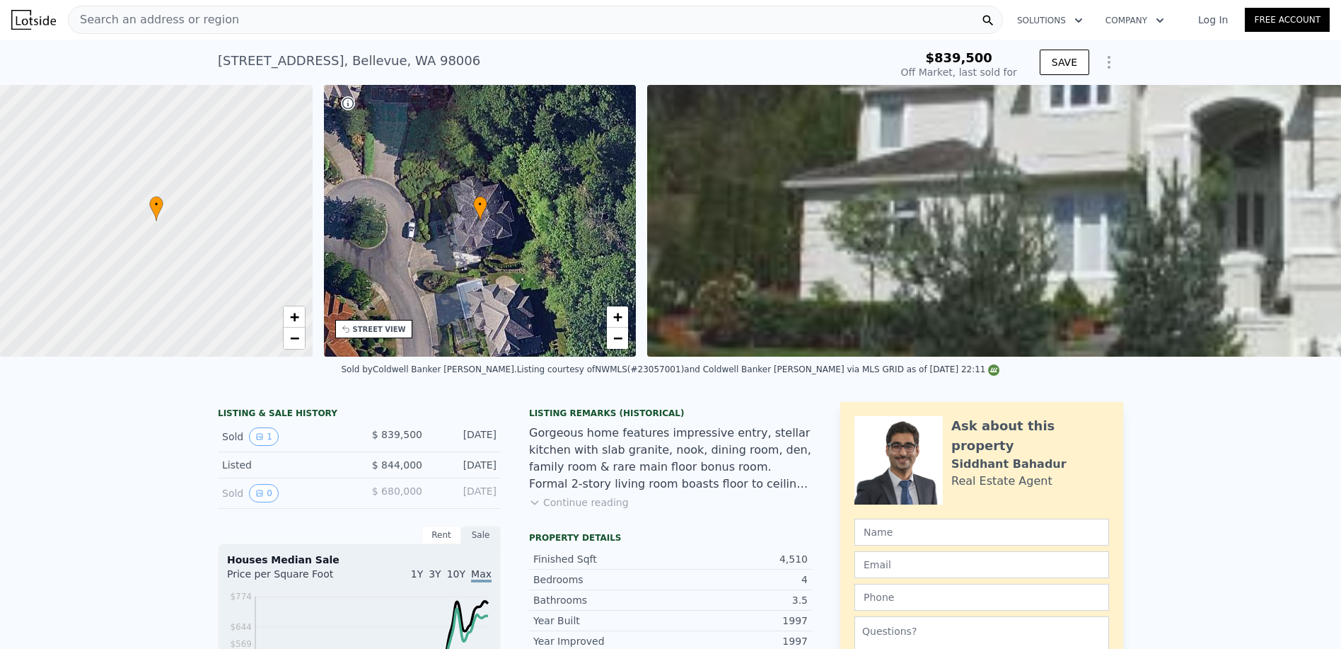  I want to click on div: Finished Sqft, so click(602, 559).